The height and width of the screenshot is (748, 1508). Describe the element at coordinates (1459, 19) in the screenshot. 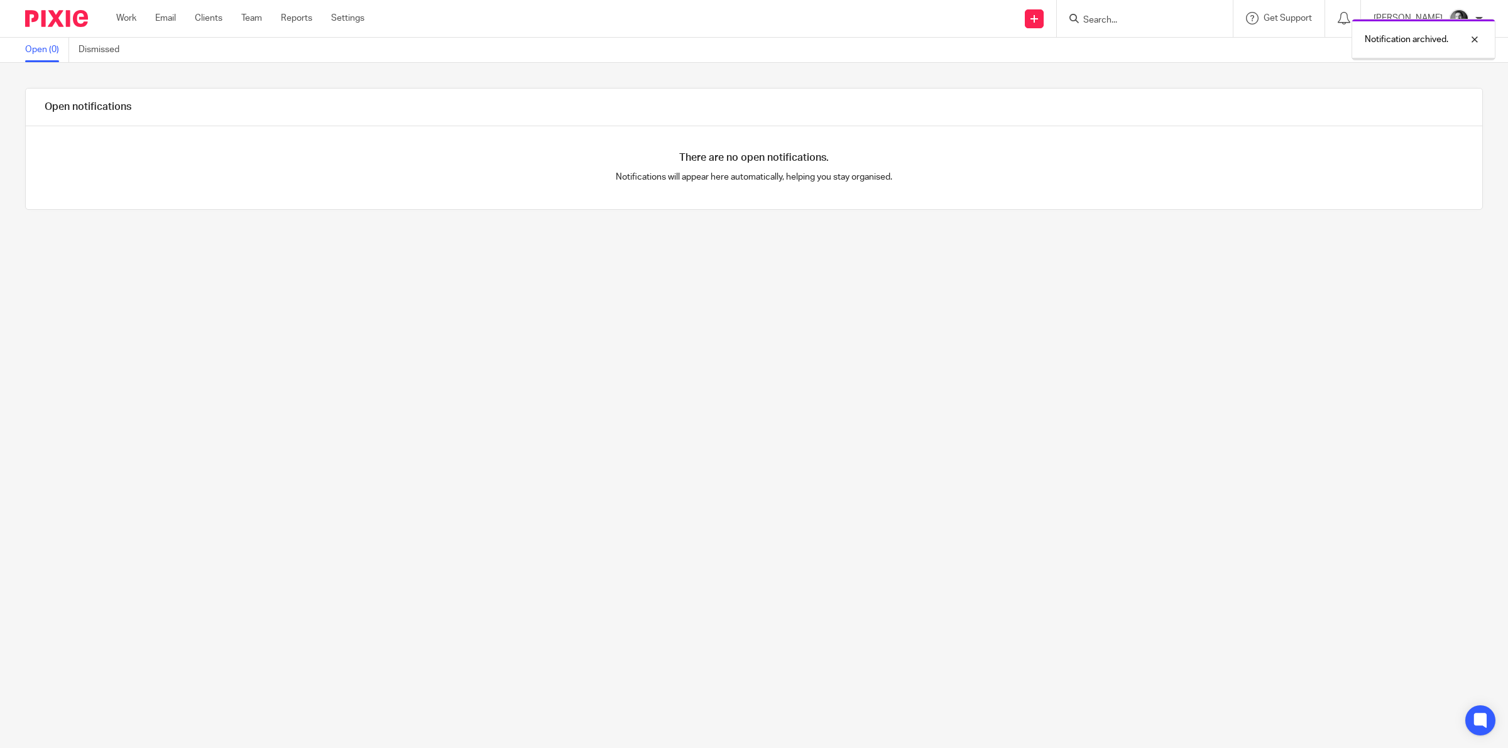

I see `img: DSC_9061-3.jpg` at that location.